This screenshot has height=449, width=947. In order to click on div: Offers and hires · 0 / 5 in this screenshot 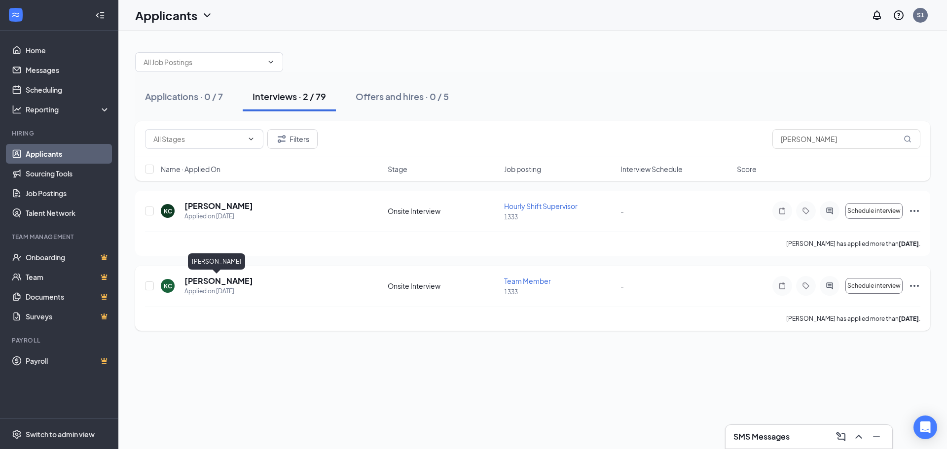, I will do `click(402, 96)`.